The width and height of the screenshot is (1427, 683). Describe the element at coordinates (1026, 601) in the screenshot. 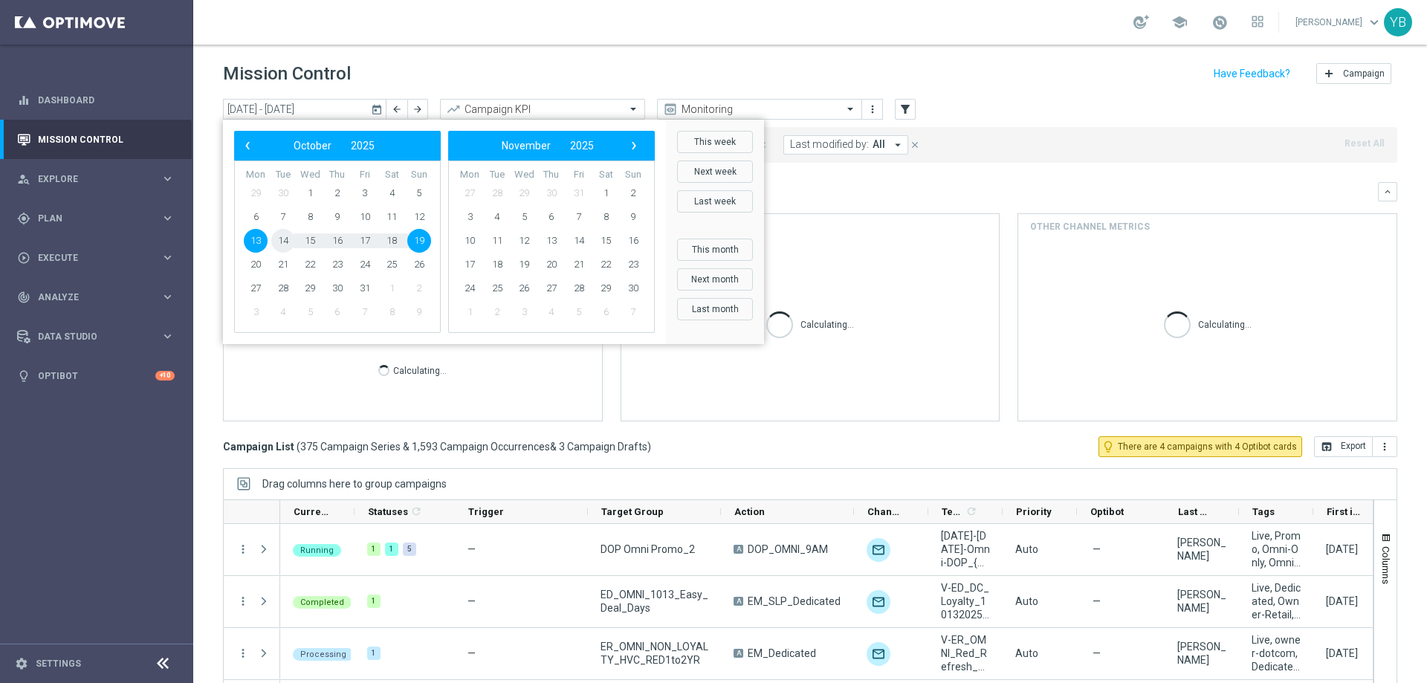

I see `span: Auto` at that location.